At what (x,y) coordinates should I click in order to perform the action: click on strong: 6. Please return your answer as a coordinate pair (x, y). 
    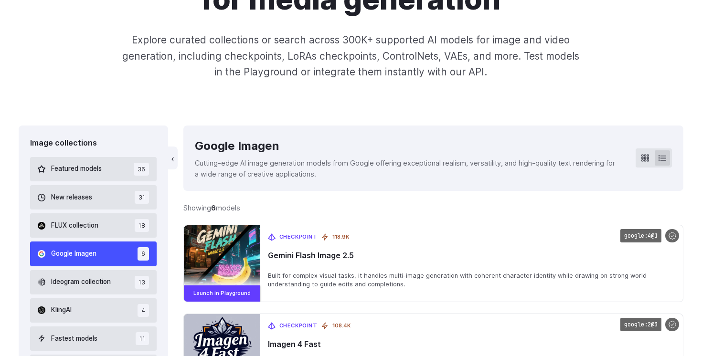
    Looking at the image, I should click on (213, 208).